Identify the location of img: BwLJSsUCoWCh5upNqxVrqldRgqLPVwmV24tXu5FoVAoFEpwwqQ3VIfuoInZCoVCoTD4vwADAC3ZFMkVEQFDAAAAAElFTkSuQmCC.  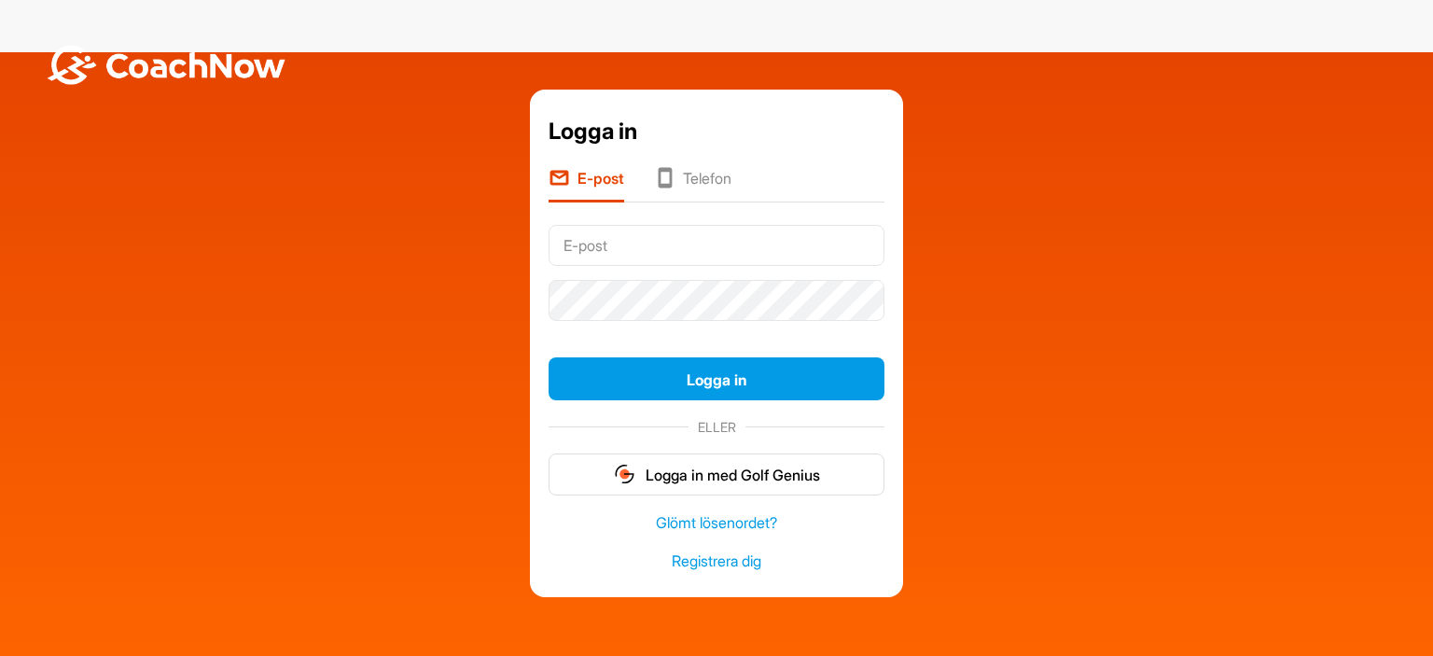
(166, 64).